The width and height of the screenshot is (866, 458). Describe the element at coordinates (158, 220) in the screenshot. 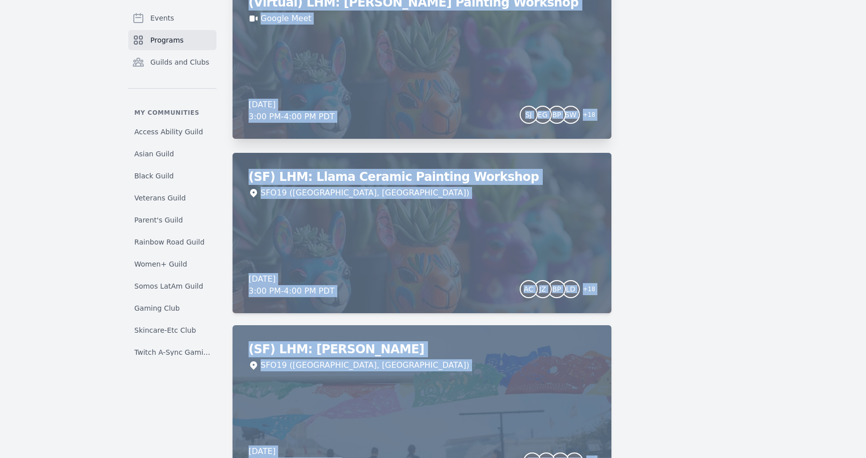

I see `span: Parent's Guild` at that location.